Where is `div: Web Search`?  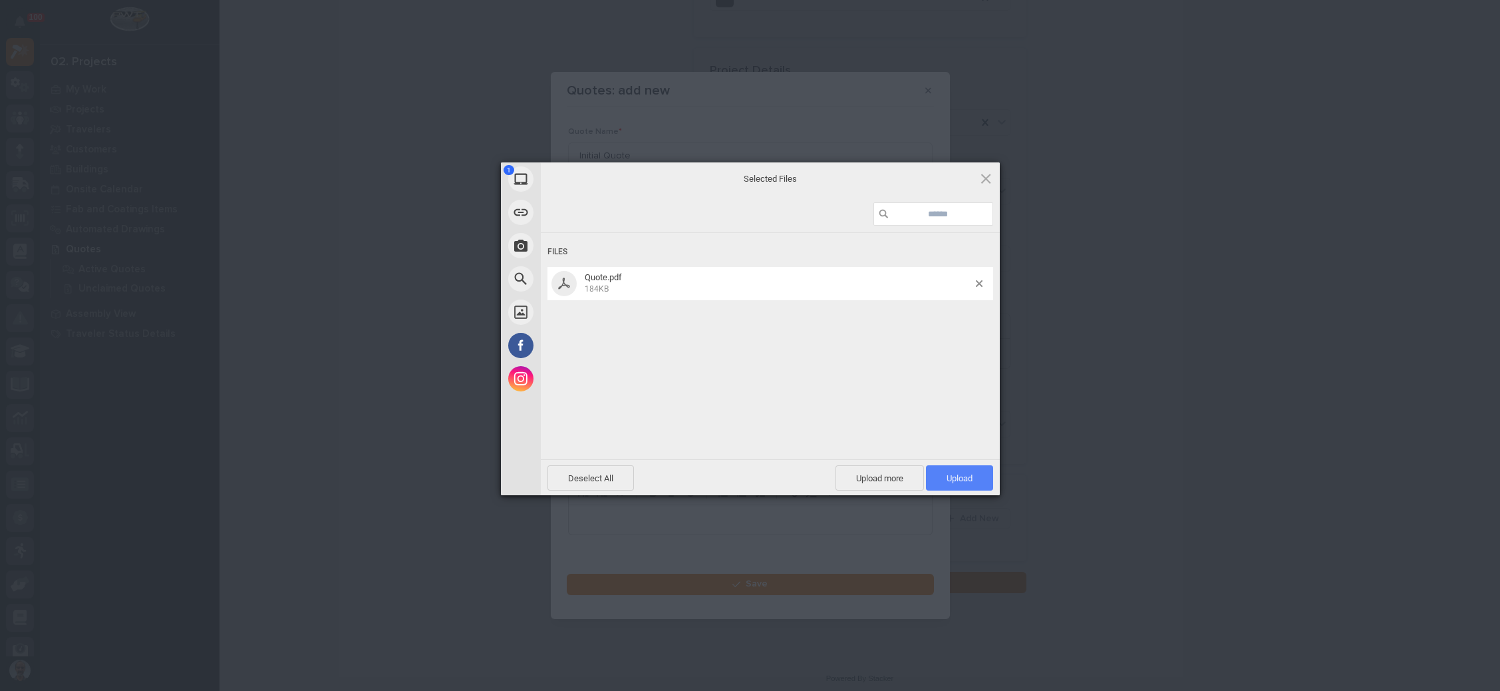
div: Web Search is located at coordinates (581, 279).